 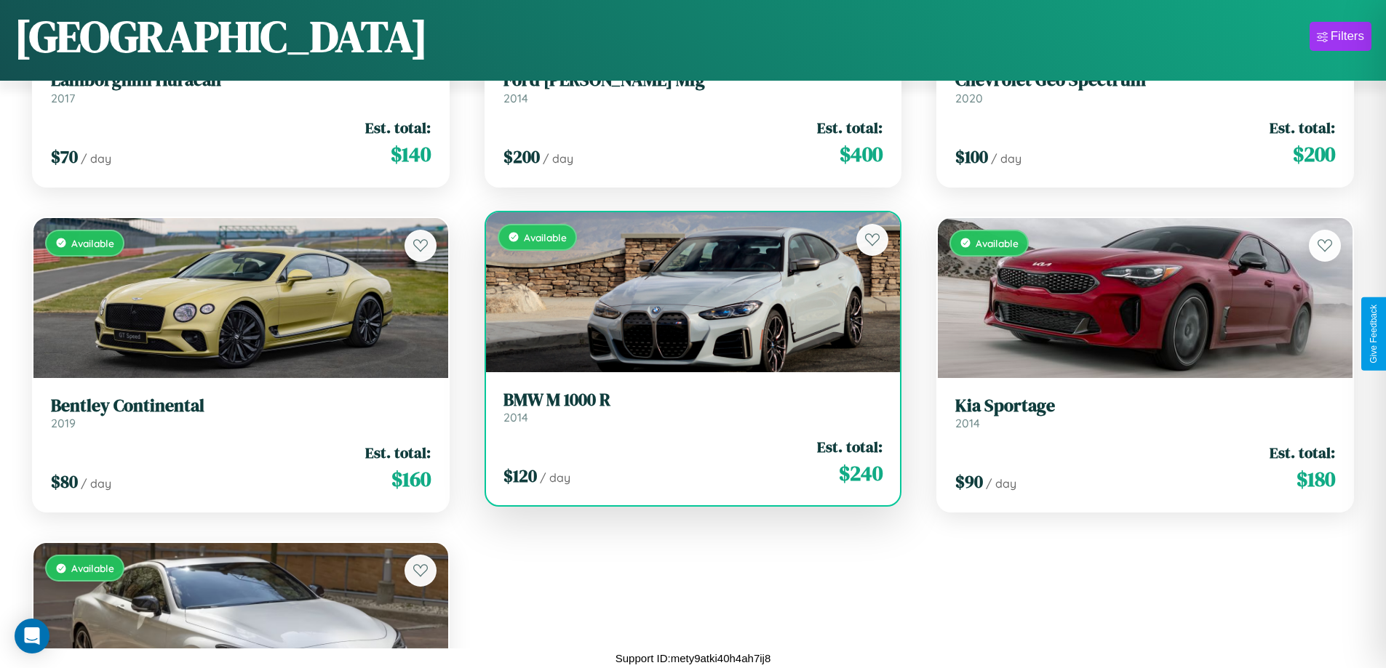 I want to click on h3: Kia Sportage, so click(x=1145, y=406).